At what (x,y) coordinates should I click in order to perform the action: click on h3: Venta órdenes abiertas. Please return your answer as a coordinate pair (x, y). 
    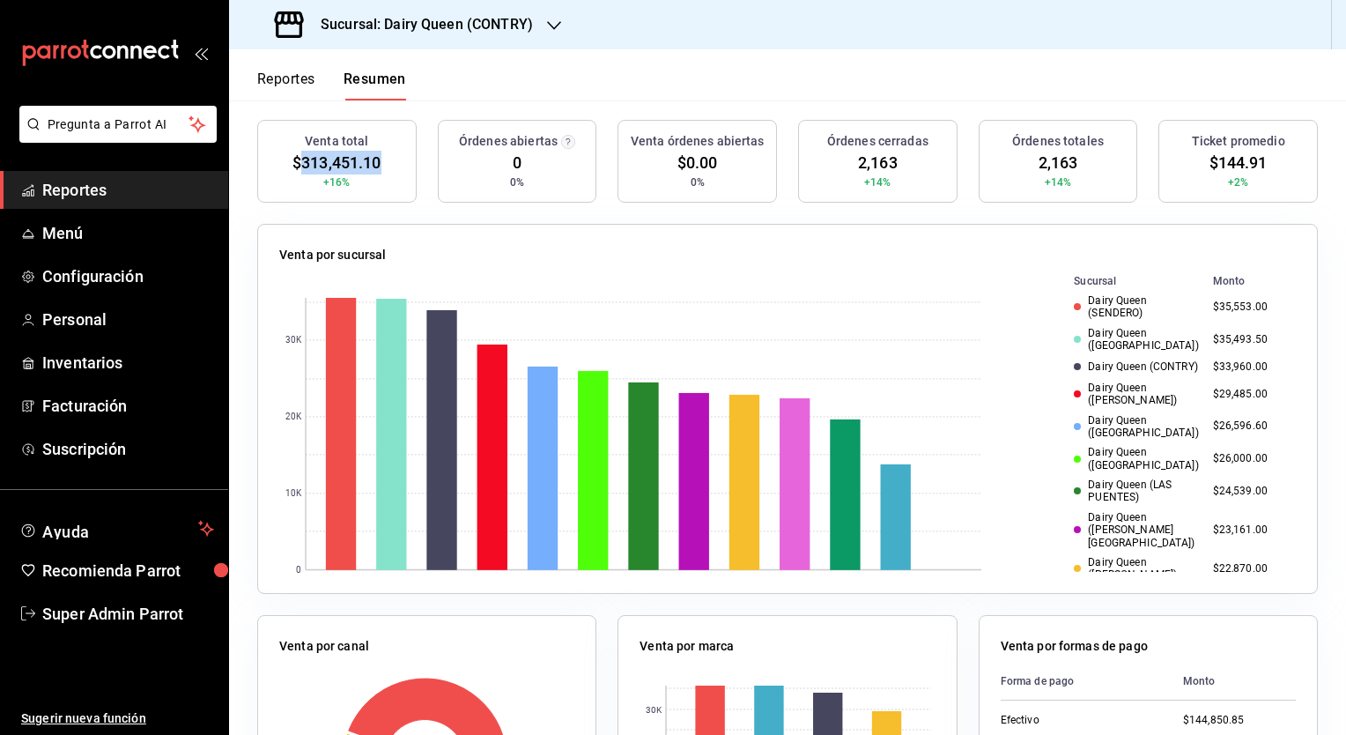
    Looking at the image, I should click on (698, 141).